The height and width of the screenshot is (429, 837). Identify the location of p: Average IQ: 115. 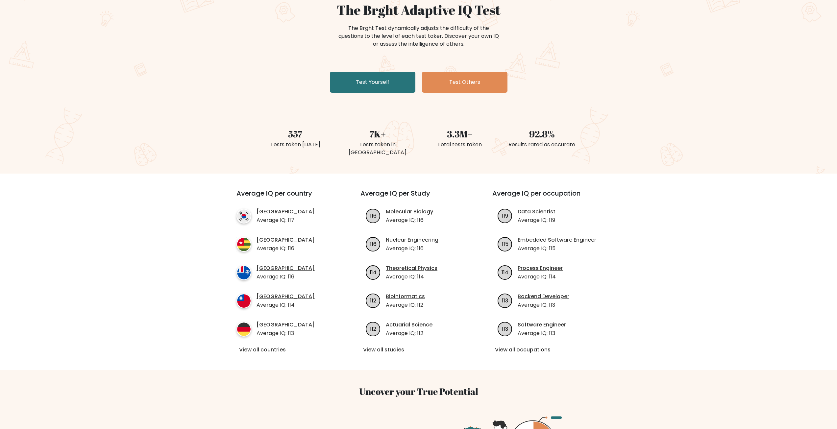
(557, 249).